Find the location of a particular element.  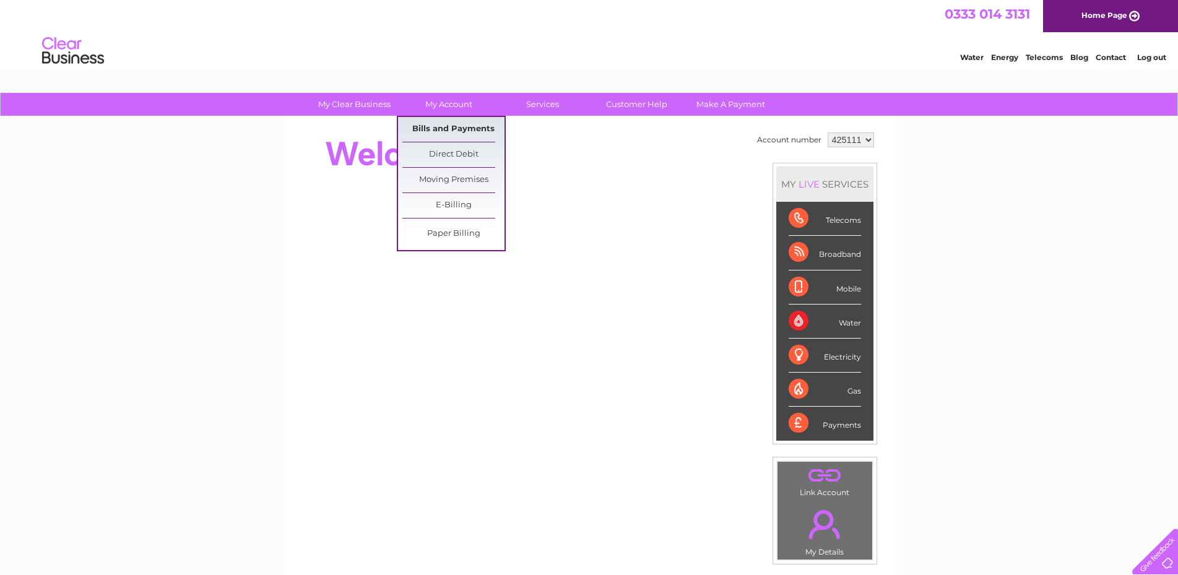

a: Blog is located at coordinates (1079, 57).